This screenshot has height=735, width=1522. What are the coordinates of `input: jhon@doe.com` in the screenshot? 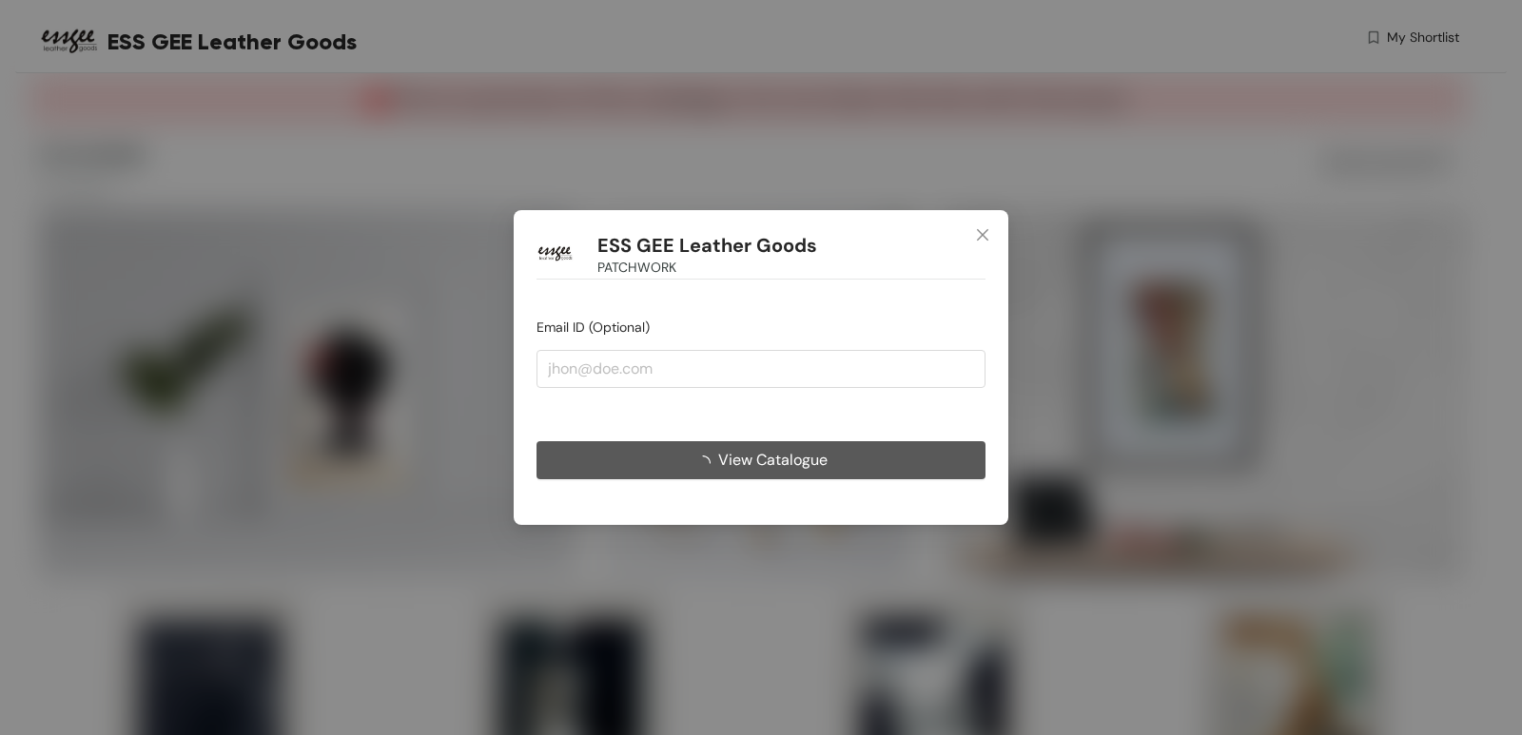 It's located at (761, 369).